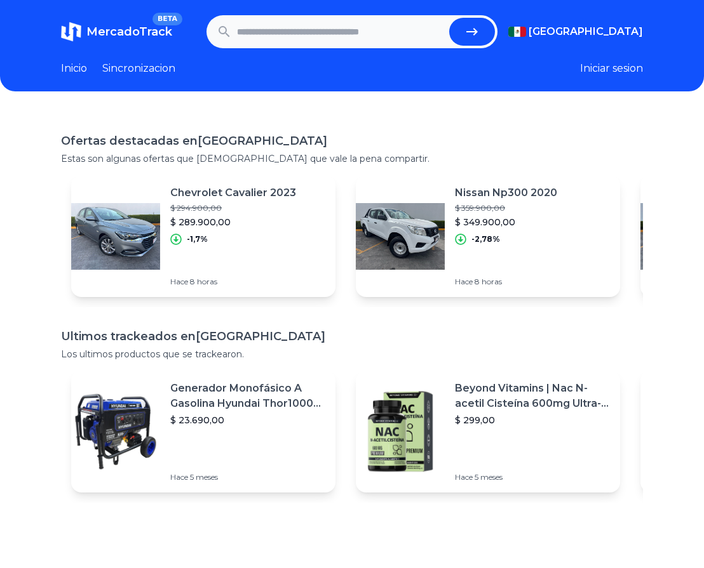 Image resolution: width=704 pixels, height=568 pixels. I want to click on span: MercadoTrack, so click(129, 32).